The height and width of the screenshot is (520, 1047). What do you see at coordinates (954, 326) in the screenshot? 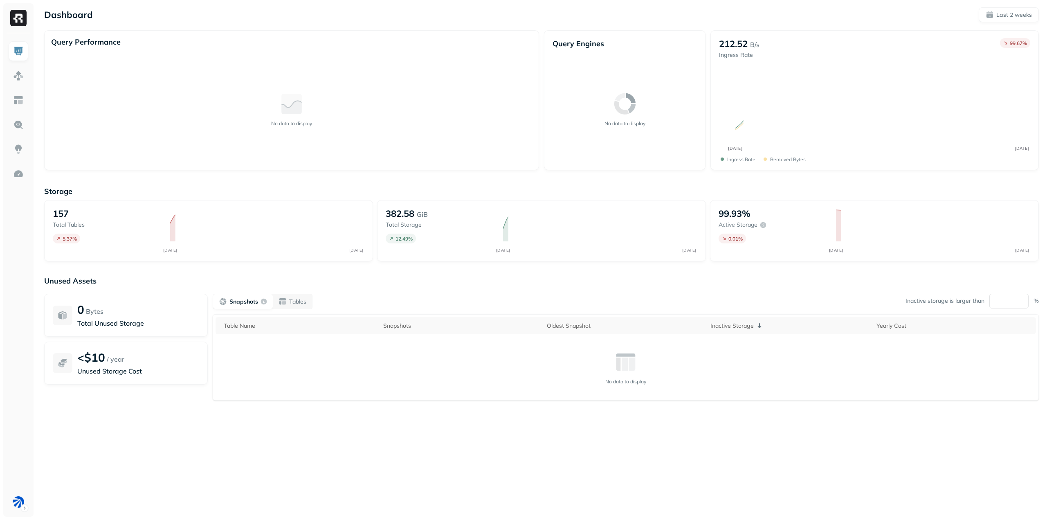
I see `div: Yearly Cost` at bounding box center [954, 326].